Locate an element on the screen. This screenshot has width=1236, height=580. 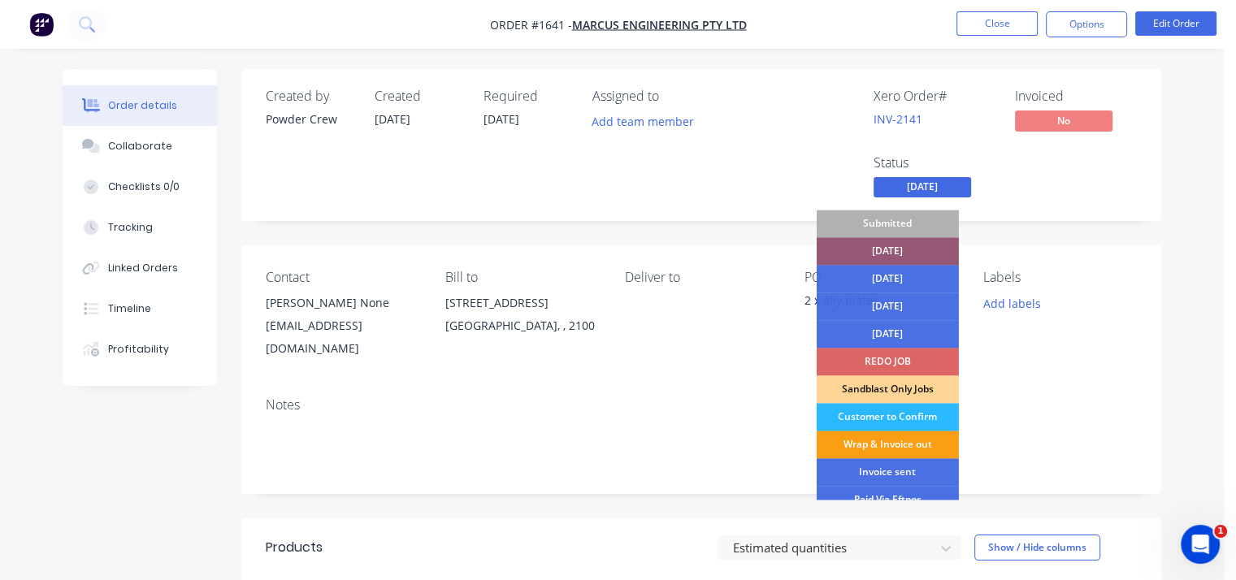
div: Sandblast Only Jobs is located at coordinates (887, 389).